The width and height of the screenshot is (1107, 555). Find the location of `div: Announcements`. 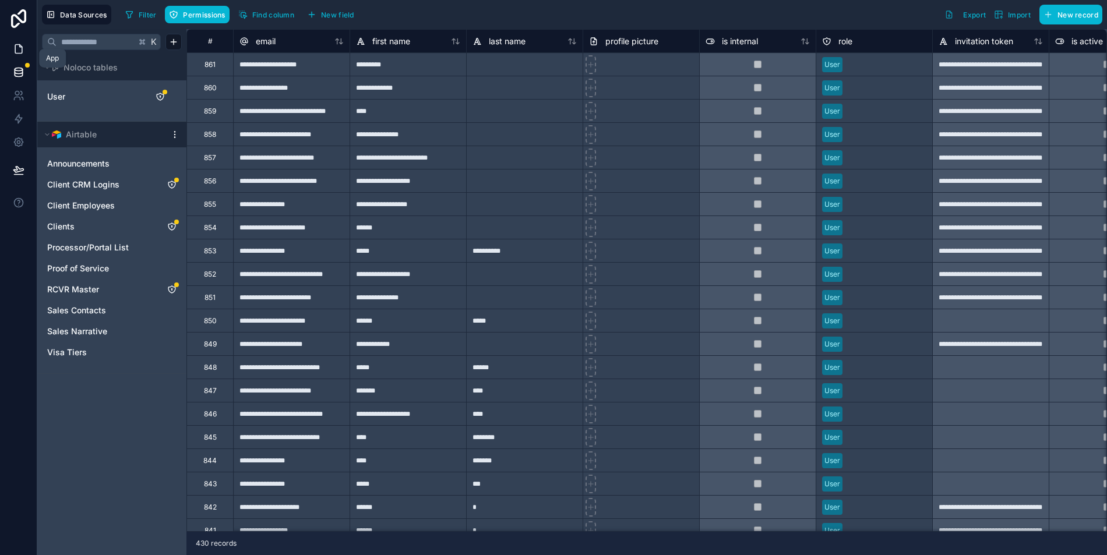

div: Announcements is located at coordinates (112, 164).